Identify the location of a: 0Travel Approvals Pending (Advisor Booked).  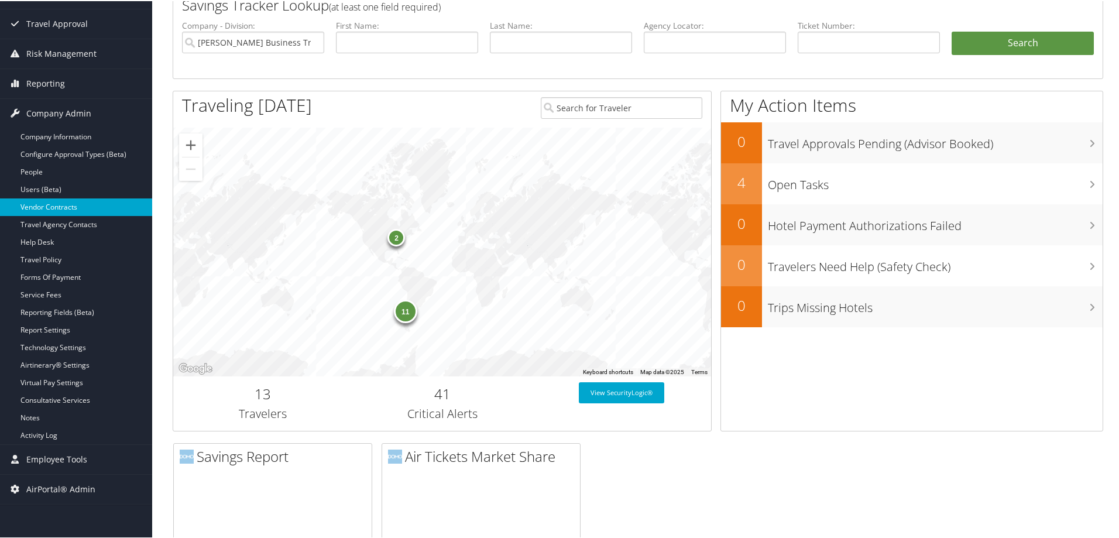
(912, 142).